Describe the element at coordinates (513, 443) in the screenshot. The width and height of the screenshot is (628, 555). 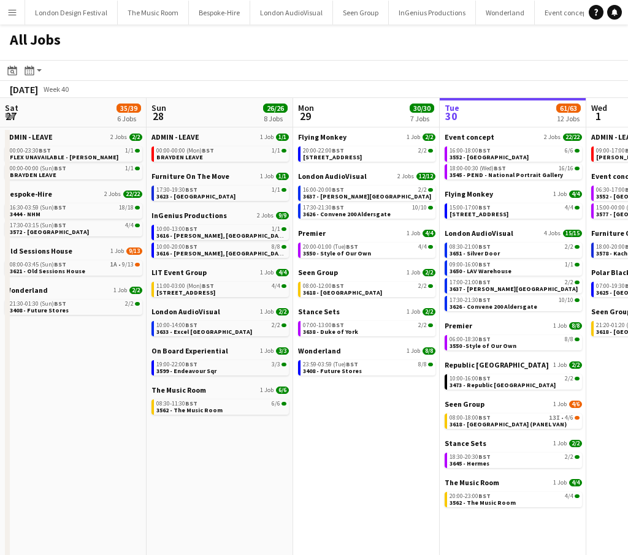
I see `a: Stance Sets1 Job2/2` at that location.